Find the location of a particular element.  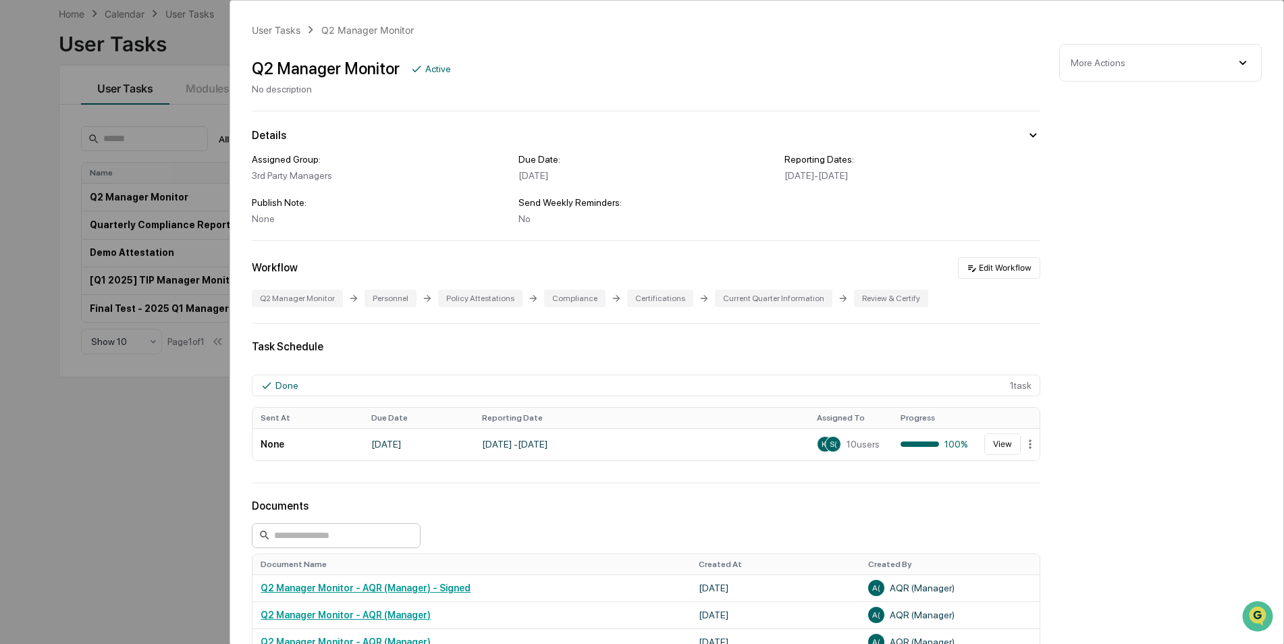

div: Task Schedule is located at coordinates (646, 346).